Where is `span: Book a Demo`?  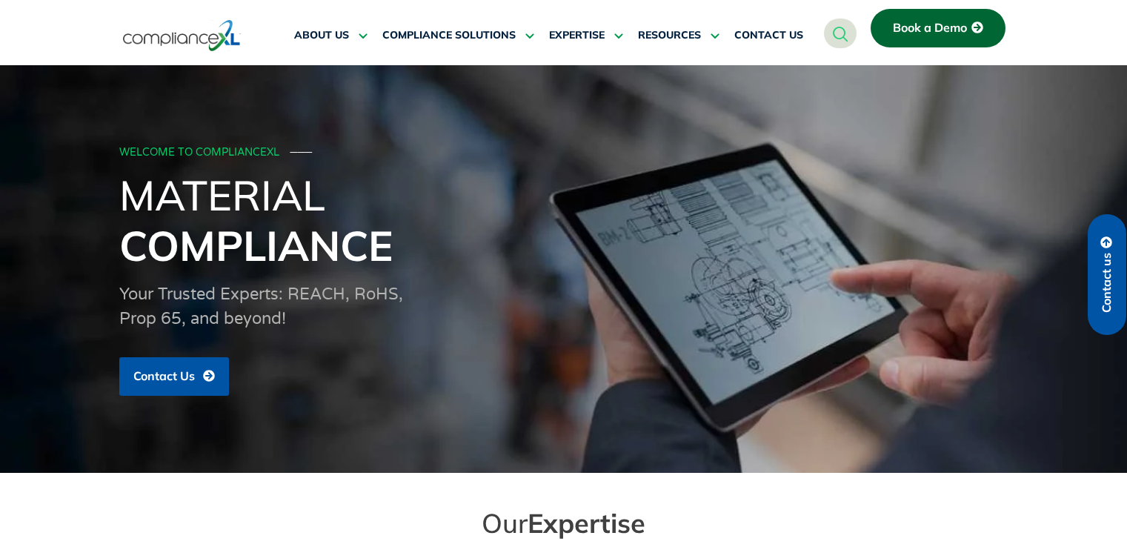 span: Book a Demo is located at coordinates (930, 28).